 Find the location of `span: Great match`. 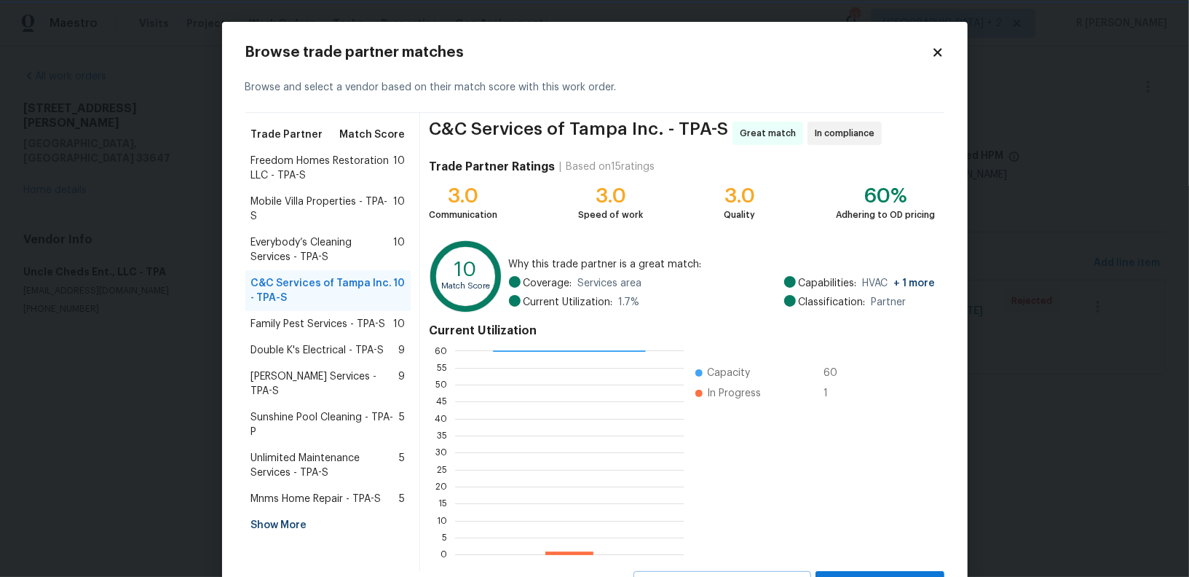

span: Great match is located at coordinates (770, 133).